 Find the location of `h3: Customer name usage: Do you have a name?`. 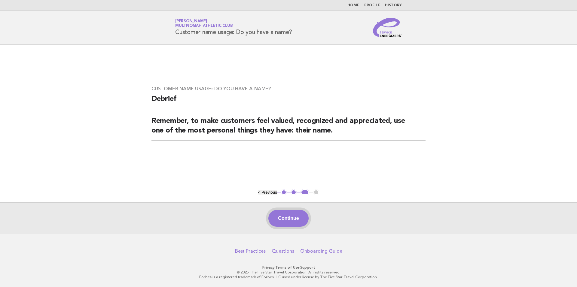

h3: Customer name usage: Do you have a name? is located at coordinates (289, 89).